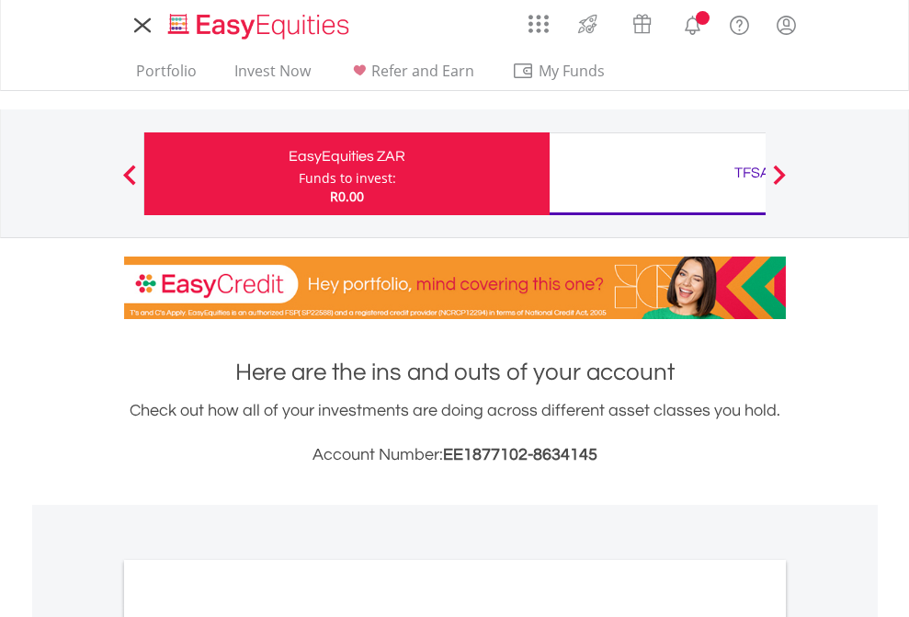 The height and width of the screenshot is (617, 909). What do you see at coordinates (423, 71) in the screenshot?
I see `span: Refer and Earn` at bounding box center [423, 71].